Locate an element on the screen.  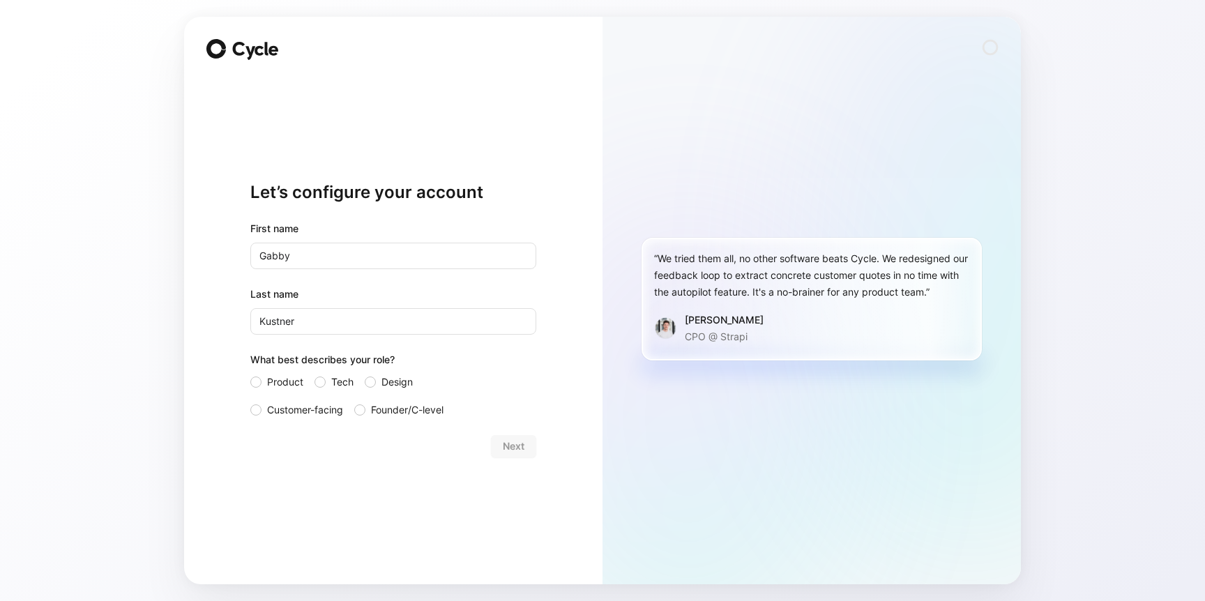
div: “We tried them all, no other software beats Cycle. We redesigned our feedback loop to extract con... is located at coordinates (811, 275).